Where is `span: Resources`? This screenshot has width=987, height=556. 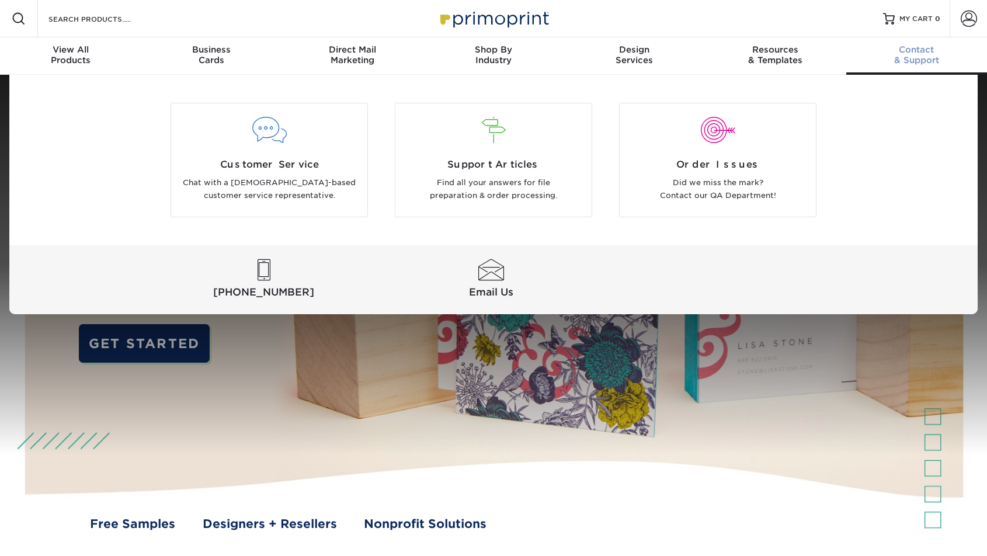
span: Resources is located at coordinates (775, 50).